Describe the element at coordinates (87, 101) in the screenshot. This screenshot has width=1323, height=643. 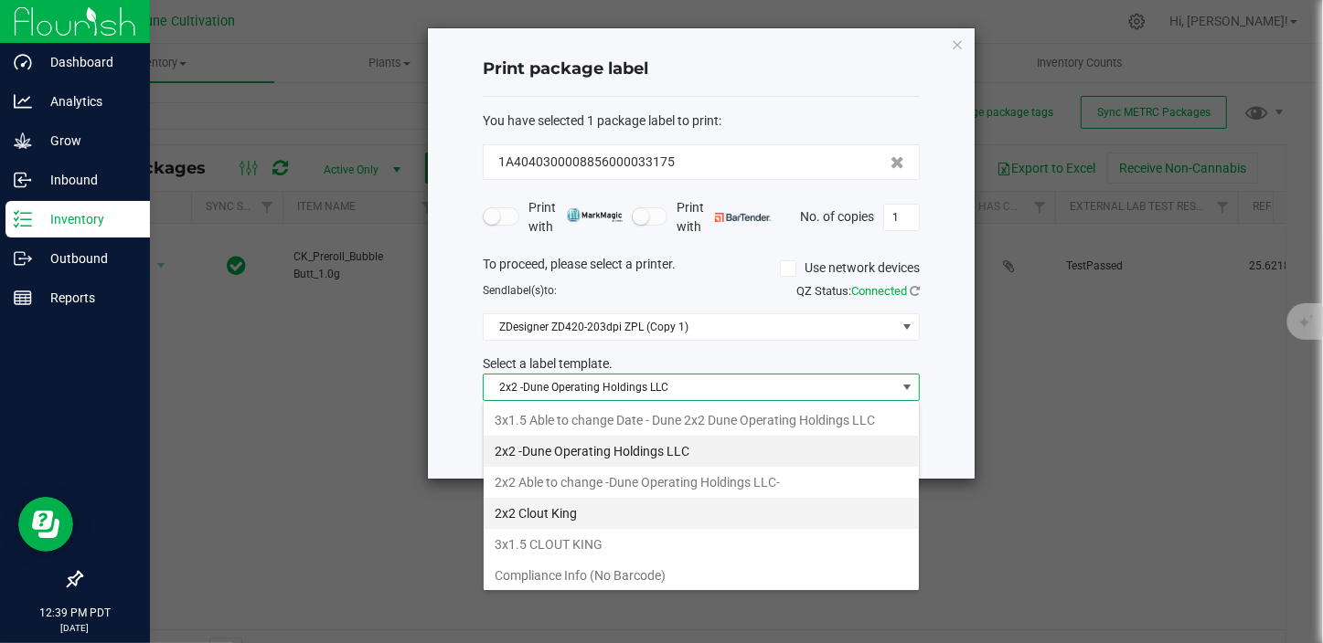
I see `p: Analytics` at that location.